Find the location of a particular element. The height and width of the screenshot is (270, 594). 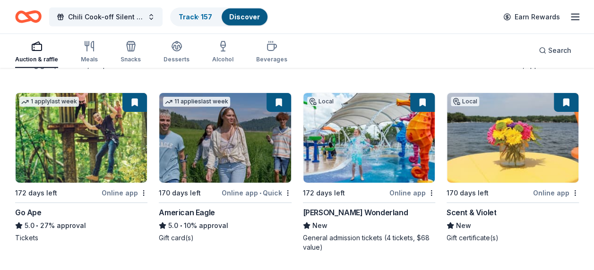

div: American Eagle is located at coordinates (187, 213).